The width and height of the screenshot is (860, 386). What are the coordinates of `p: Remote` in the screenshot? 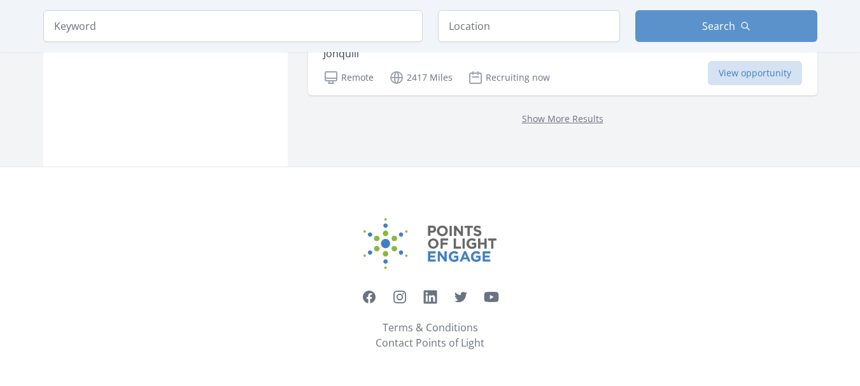 It's located at (348, 78).